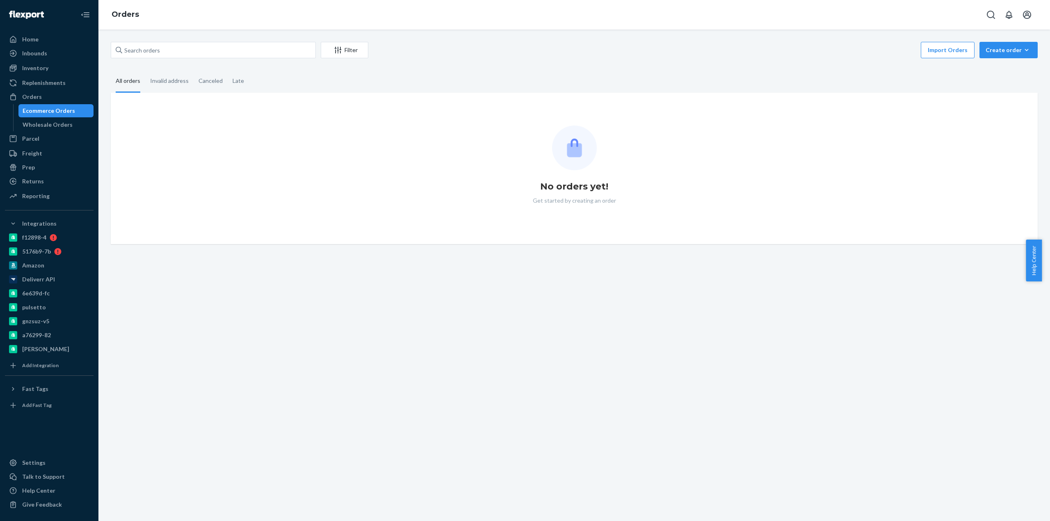 This screenshot has height=521, width=1050. What do you see at coordinates (49, 307) in the screenshot?
I see `a: pulsetto` at bounding box center [49, 307].